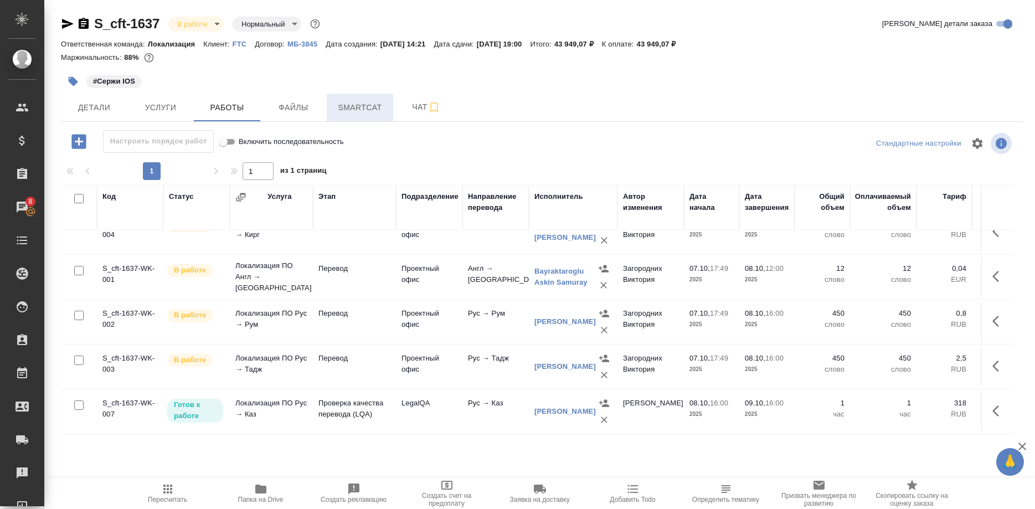  I want to click on p: Дата создания:, so click(353, 44).